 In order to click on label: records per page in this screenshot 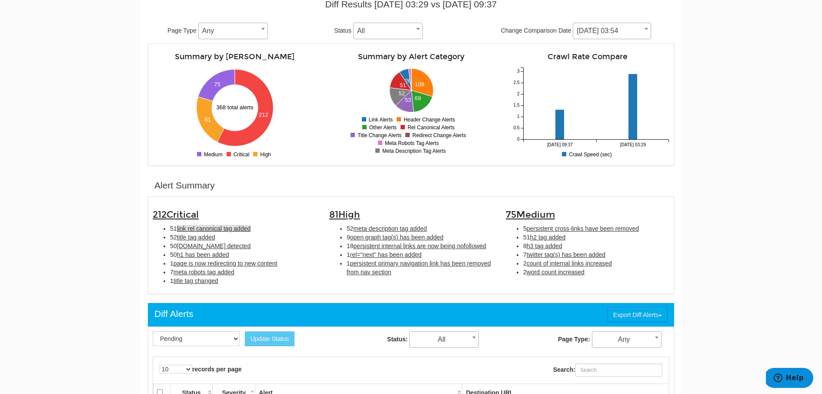, I will do `click(200, 369)`.